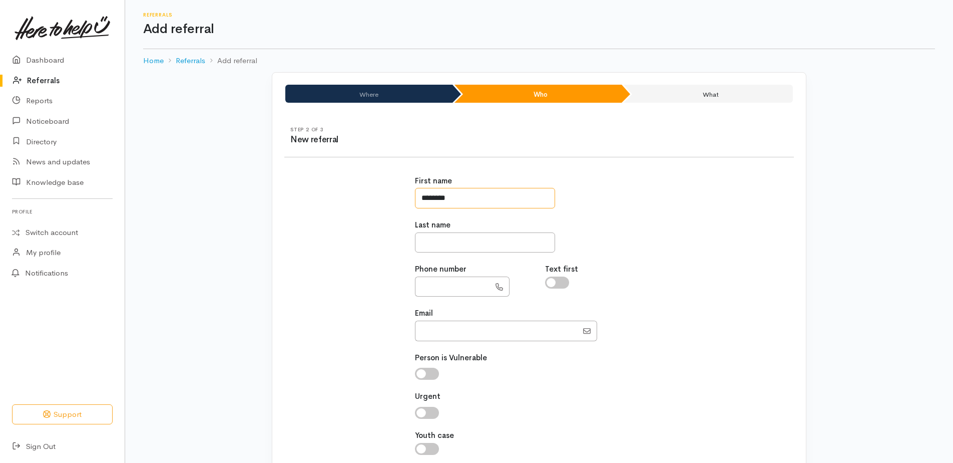 Image resolution: width=953 pixels, height=463 pixels. Describe the element at coordinates (424, 313) in the screenshot. I see `label: Email` at that location.